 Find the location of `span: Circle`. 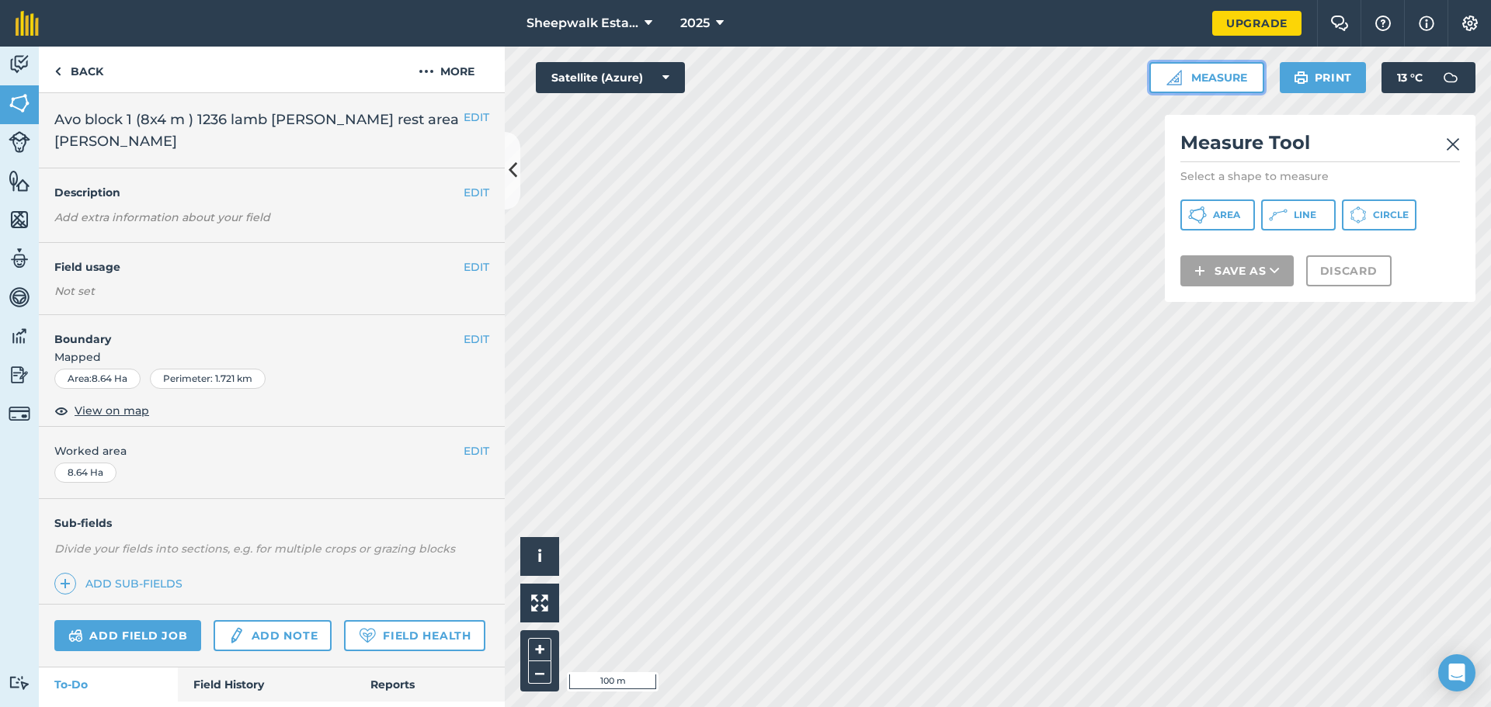

span: Circle is located at coordinates (1391, 215).